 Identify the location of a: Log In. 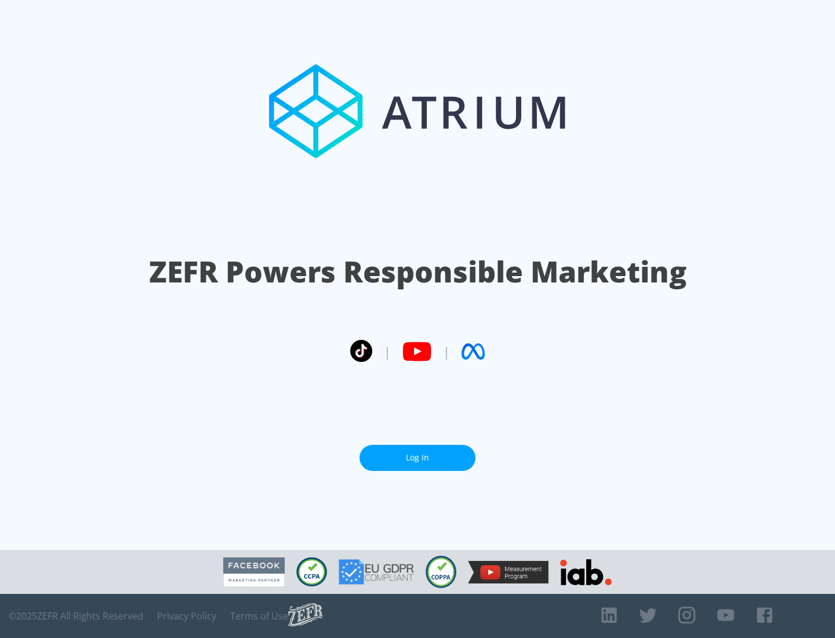
(418, 458).